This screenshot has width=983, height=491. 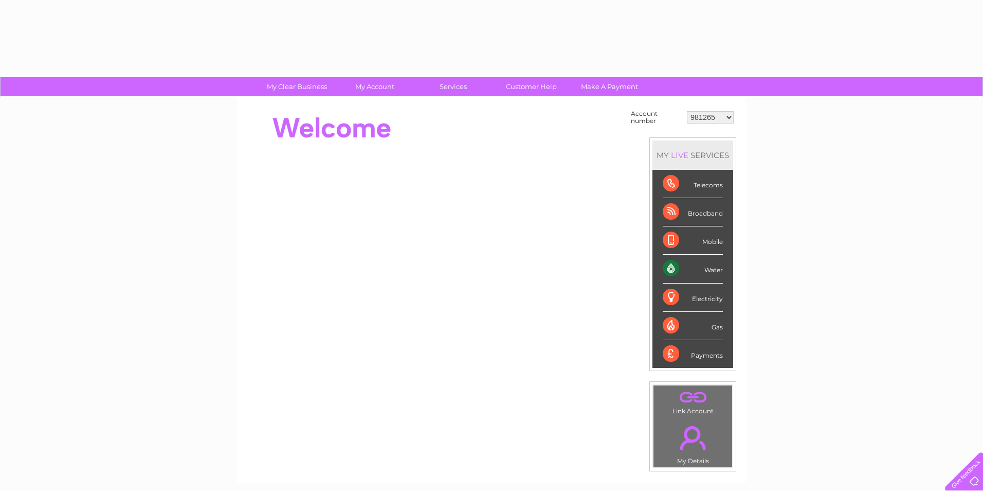 What do you see at coordinates (693, 268) in the screenshot?
I see `div: Water` at bounding box center [693, 268].